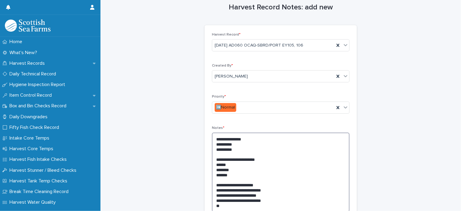 Image resolution: width=461 pixels, height=211 pixels. I want to click on p: Box and Bin Checks Record, so click(39, 106).